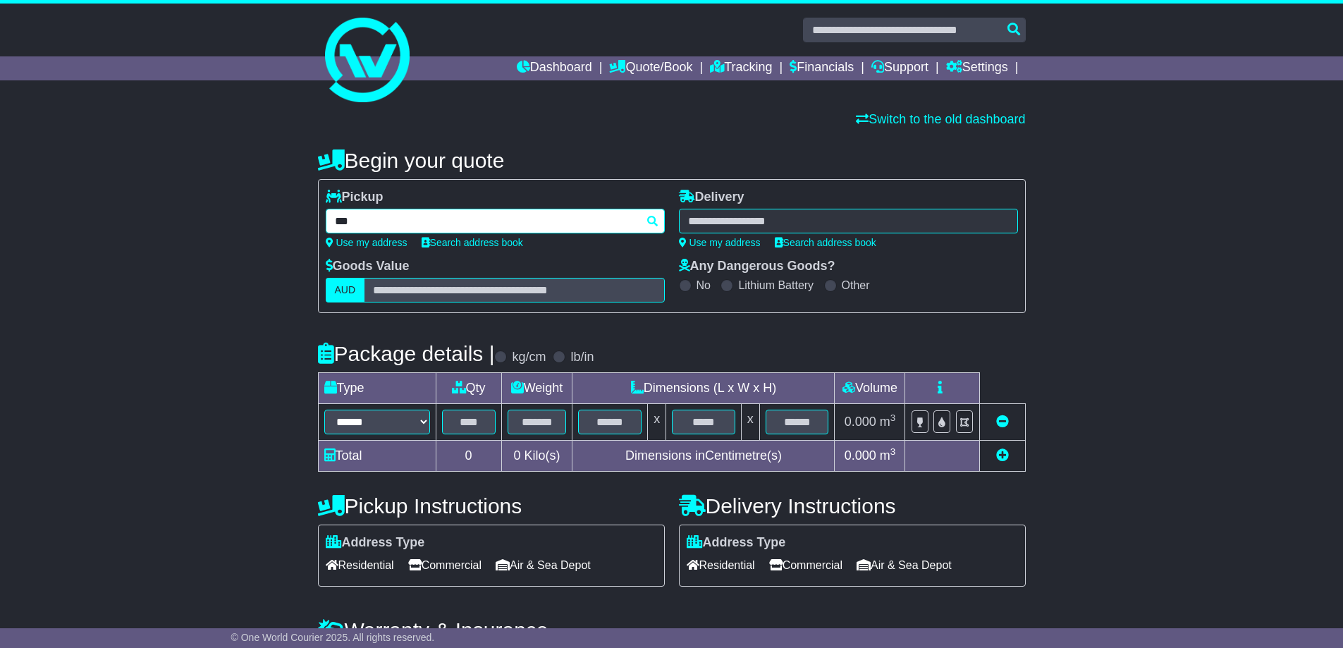 Image resolution: width=1343 pixels, height=648 pixels. What do you see at coordinates (554, 68) in the screenshot?
I see `a: Dashboard` at bounding box center [554, 68].